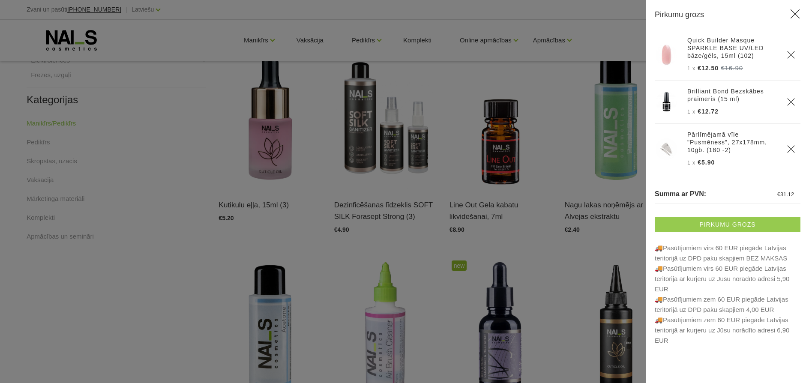 The width and height of the screenshot is (809, 383). Describe the element at coordinates (731, 95) in the screenshot. I see `a: Brilliant Bond Bezskābes praimeris (15 ml)` at that location.